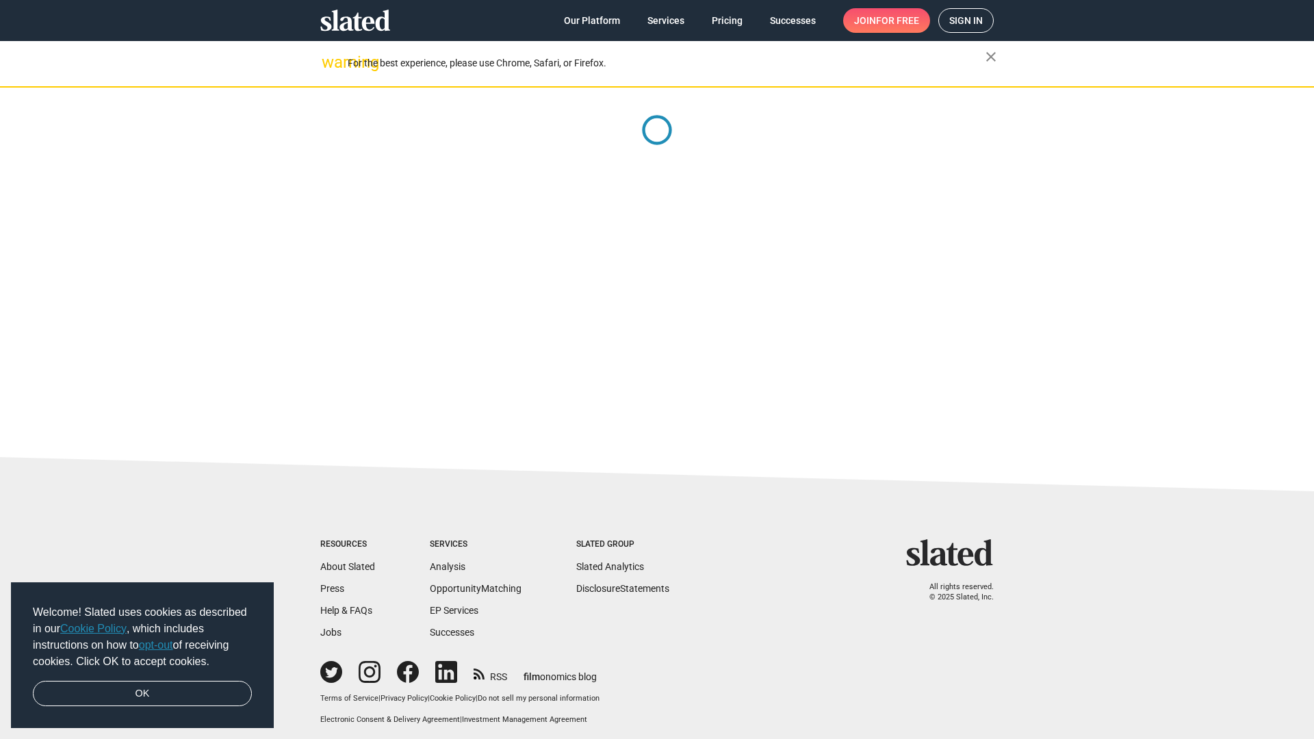  Describe the element at coordinates (348, 545) in the screenshot. I see `div: Resources` at that location.